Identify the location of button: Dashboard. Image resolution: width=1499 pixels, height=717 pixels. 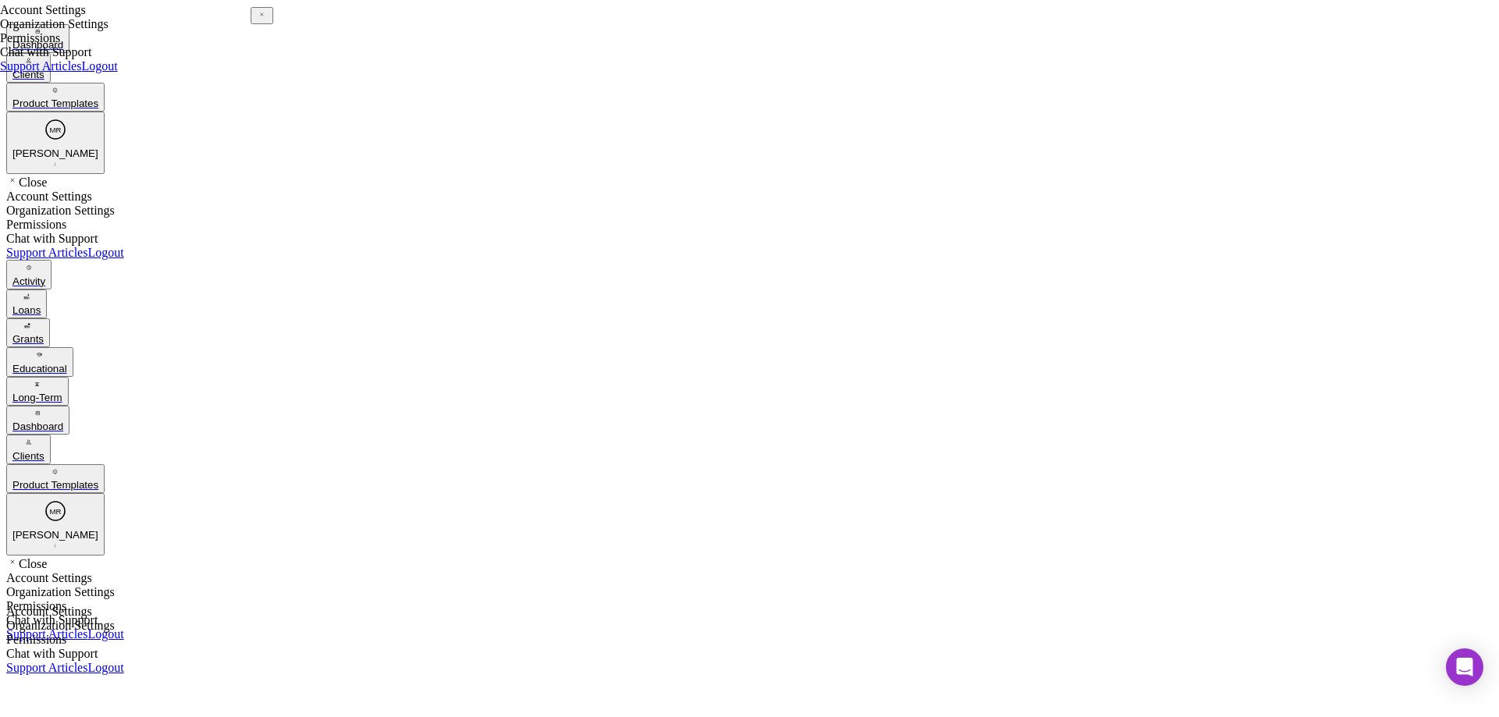
(37, 420).